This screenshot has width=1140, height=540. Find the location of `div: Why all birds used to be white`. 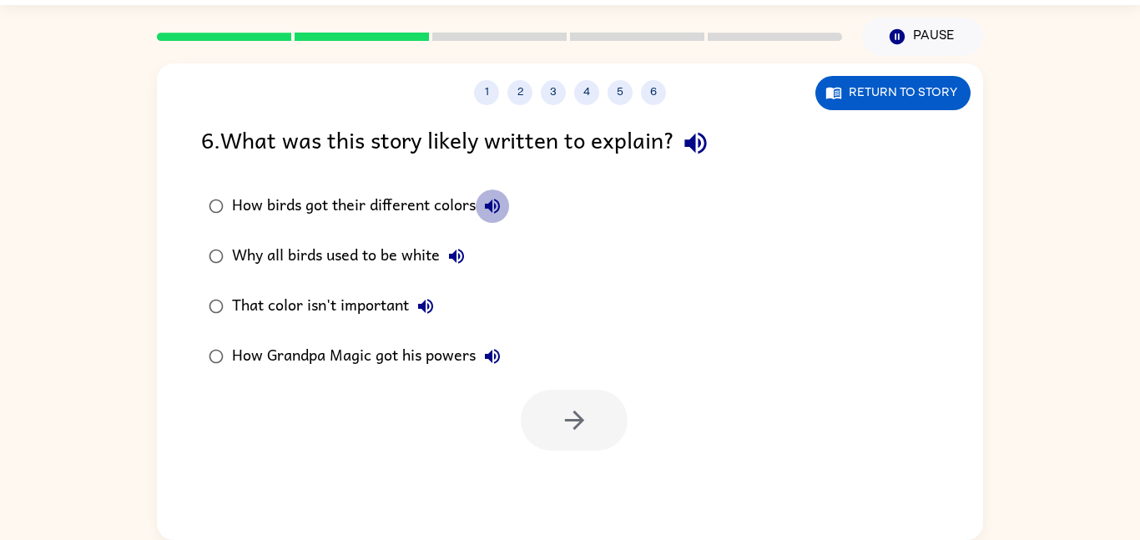

div: Why all birds used to be white is located at coordinates (352, 256).